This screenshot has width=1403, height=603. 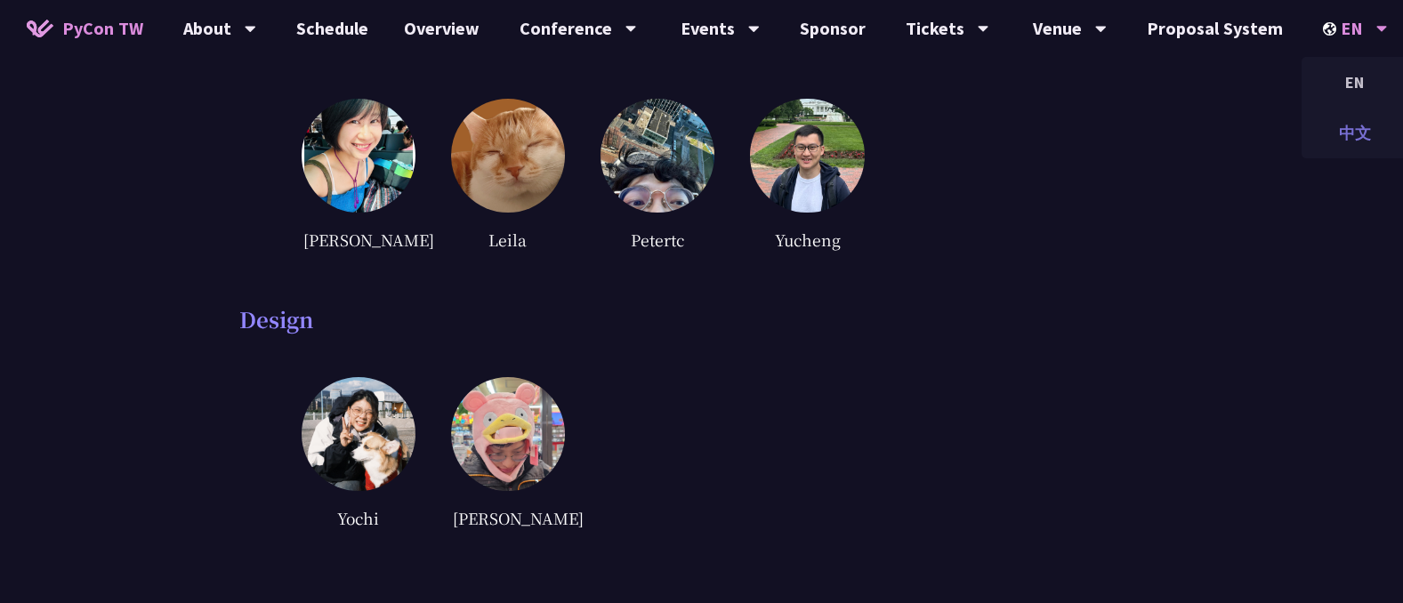 I want to click on img: yochi.a8ec921.png, so click(x=358, y=434).